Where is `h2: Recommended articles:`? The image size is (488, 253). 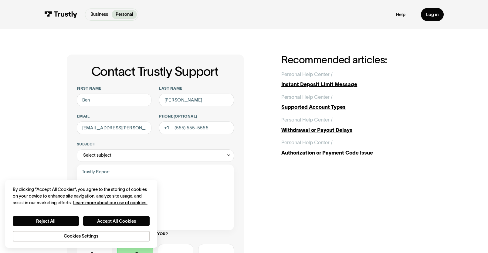
h2: Recommended articles: is located at coordinates (351, 60).